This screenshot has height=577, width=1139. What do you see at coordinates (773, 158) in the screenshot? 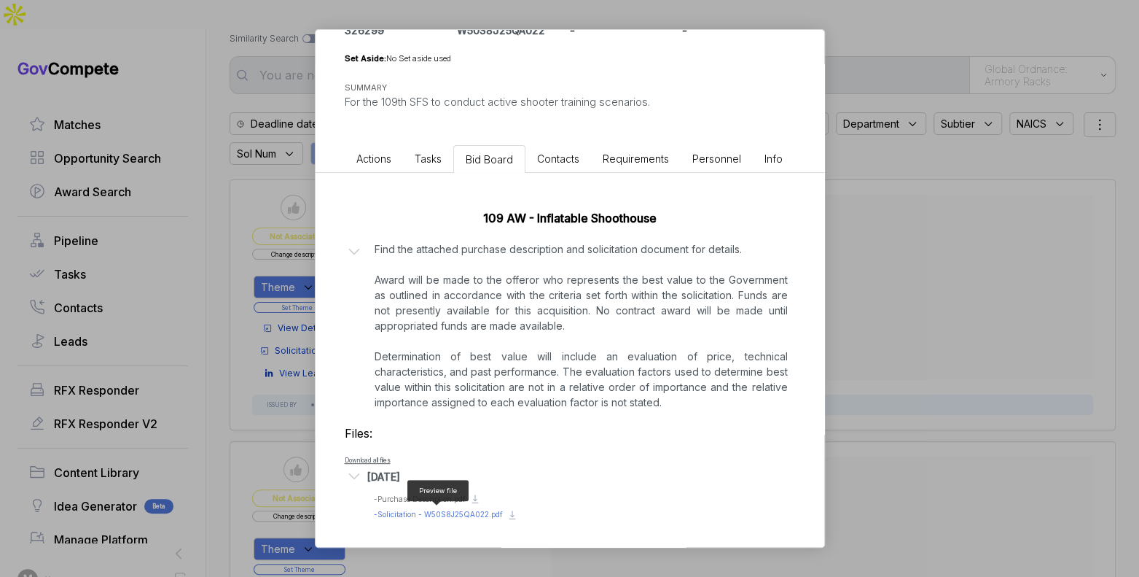
I see `span: Info` at bounding box center [773, 158].